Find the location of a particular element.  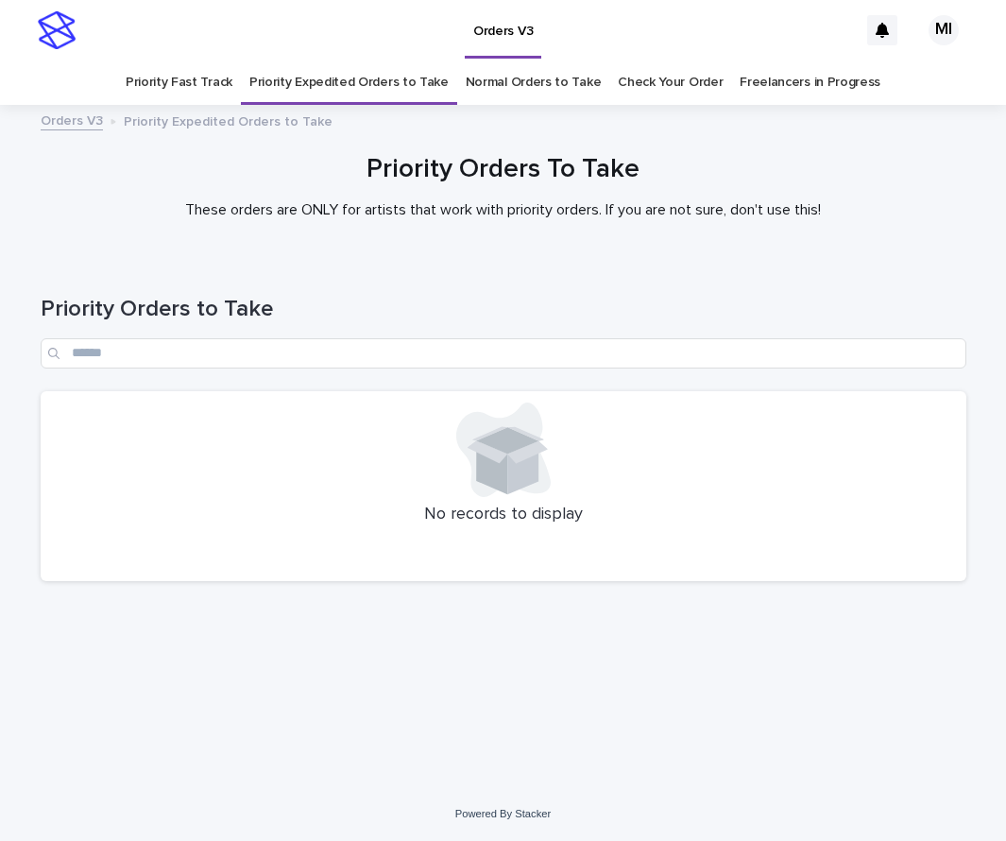

h1: Priority Orders to Take is located at coordinates (503, 309).